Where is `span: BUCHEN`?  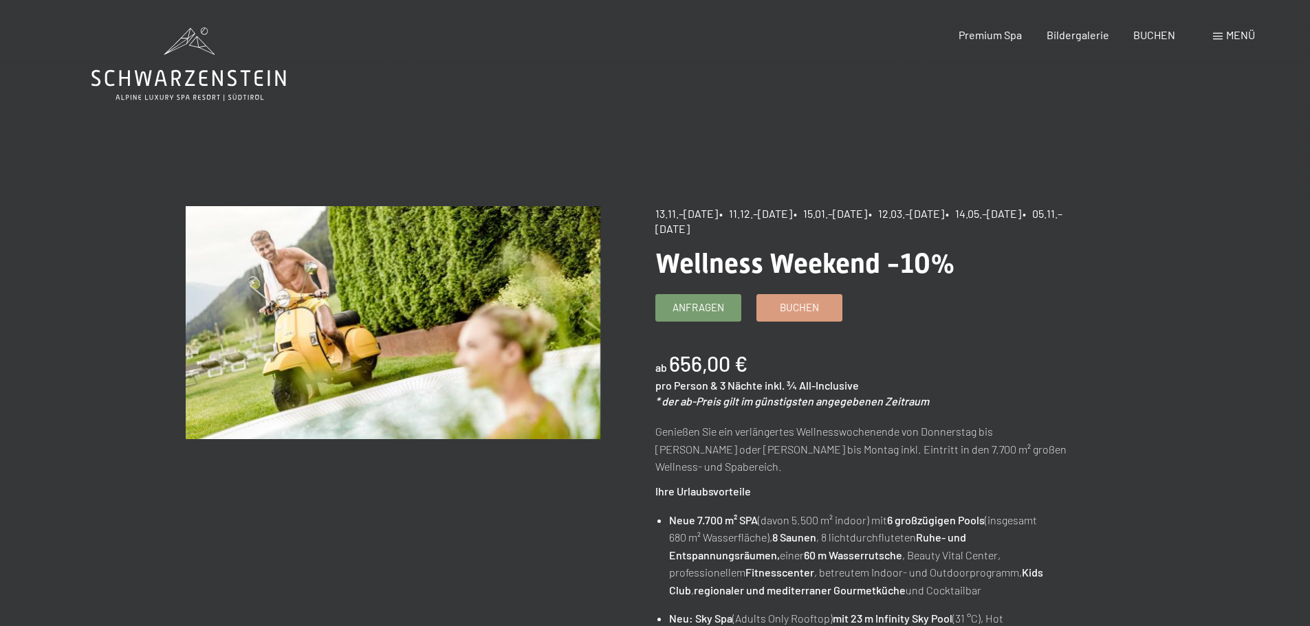 span: BUCHEN is located at coordinates (1154, 34).